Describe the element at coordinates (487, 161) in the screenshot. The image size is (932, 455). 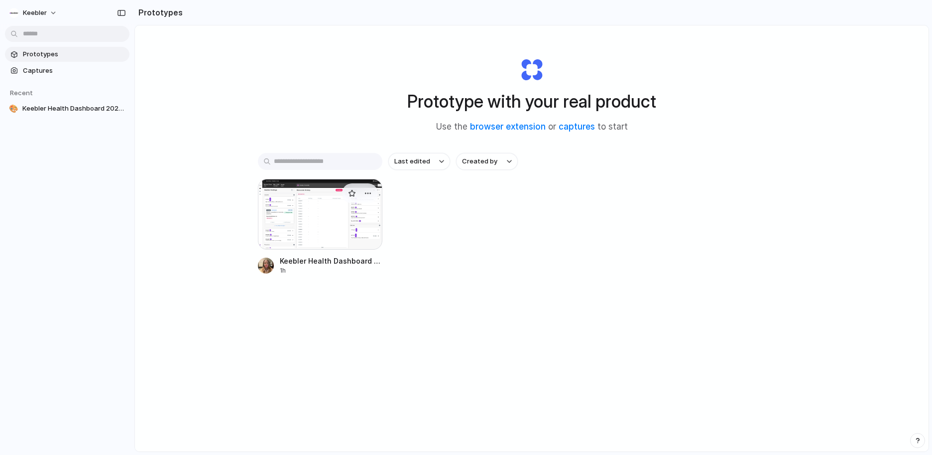
I see `button: Created by` at that location.